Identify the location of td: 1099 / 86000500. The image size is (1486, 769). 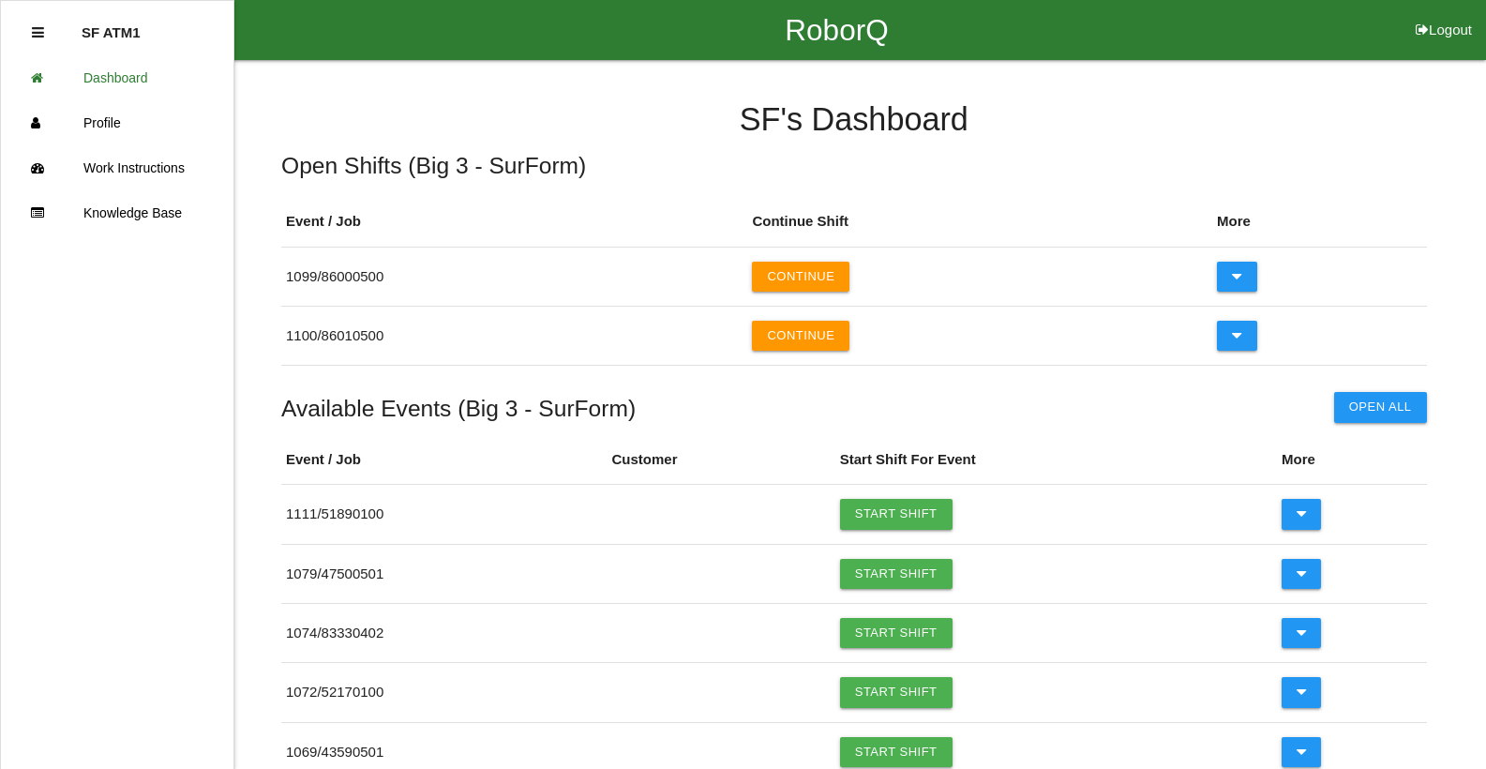
(514, 276).